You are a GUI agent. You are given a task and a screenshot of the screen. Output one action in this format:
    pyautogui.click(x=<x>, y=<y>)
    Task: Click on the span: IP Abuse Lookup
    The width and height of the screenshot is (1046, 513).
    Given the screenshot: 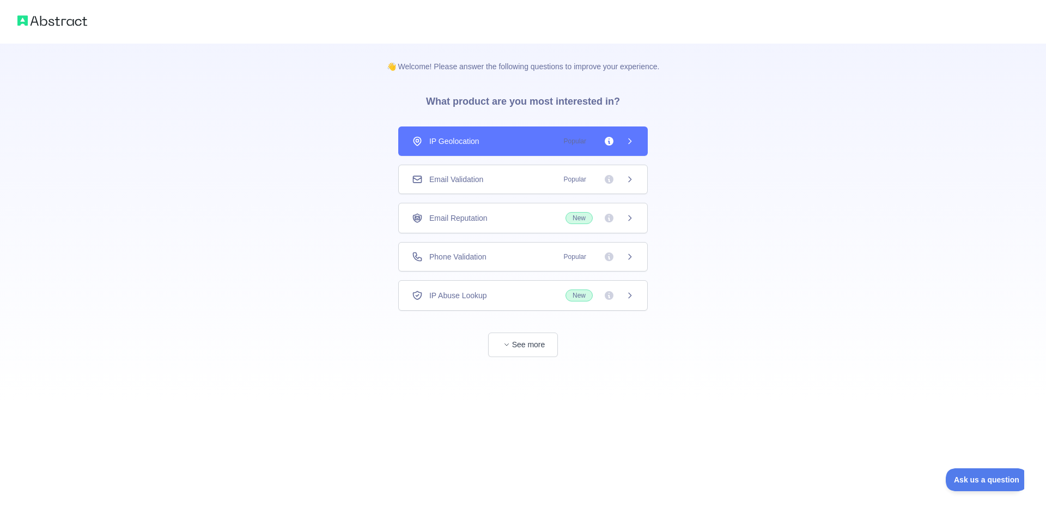 What is the action you would take?
    pyautogui.click(x=458, y=295)
    